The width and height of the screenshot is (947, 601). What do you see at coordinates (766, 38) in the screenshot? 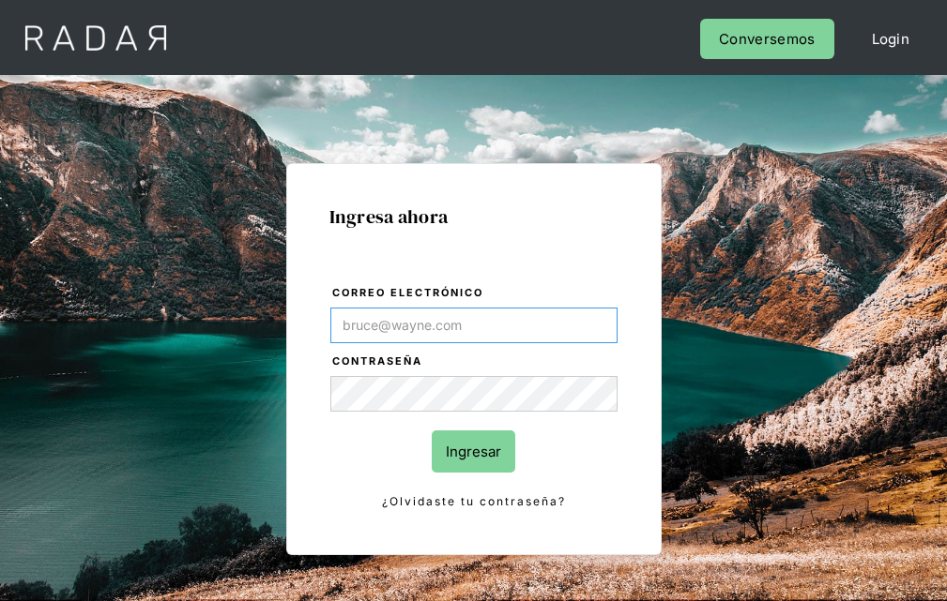
I see `a: Conversemos` at bounding box center [766, 38].